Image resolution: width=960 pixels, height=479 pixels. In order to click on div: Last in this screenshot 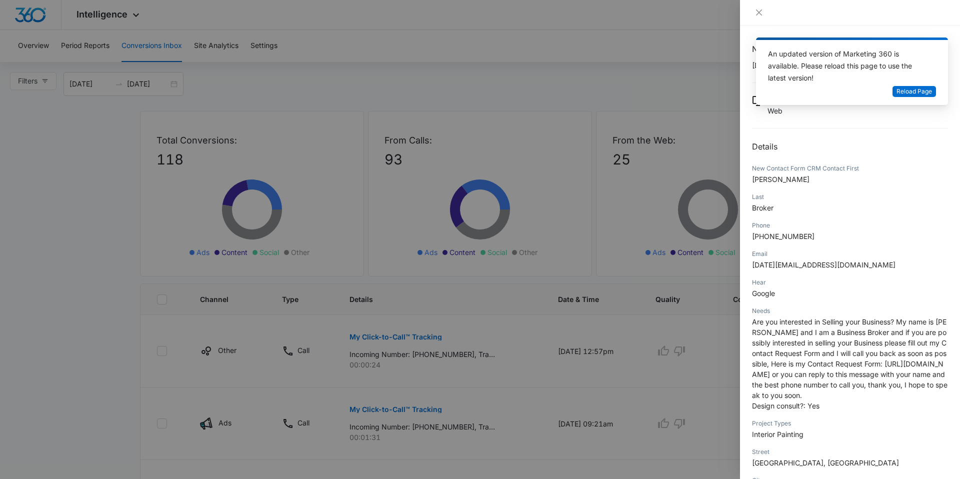, I will do `click(850, 197)`.